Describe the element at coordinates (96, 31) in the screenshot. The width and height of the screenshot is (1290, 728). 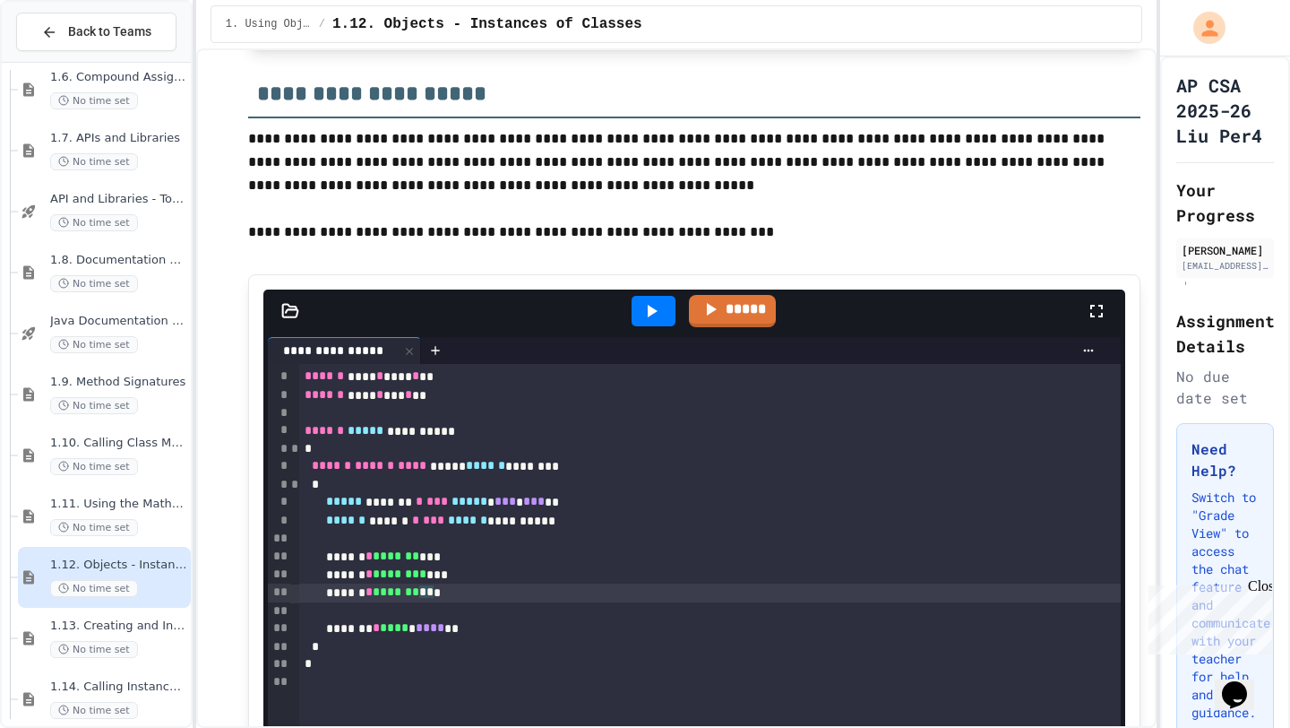
I see `button: Back to Teams` at that location.